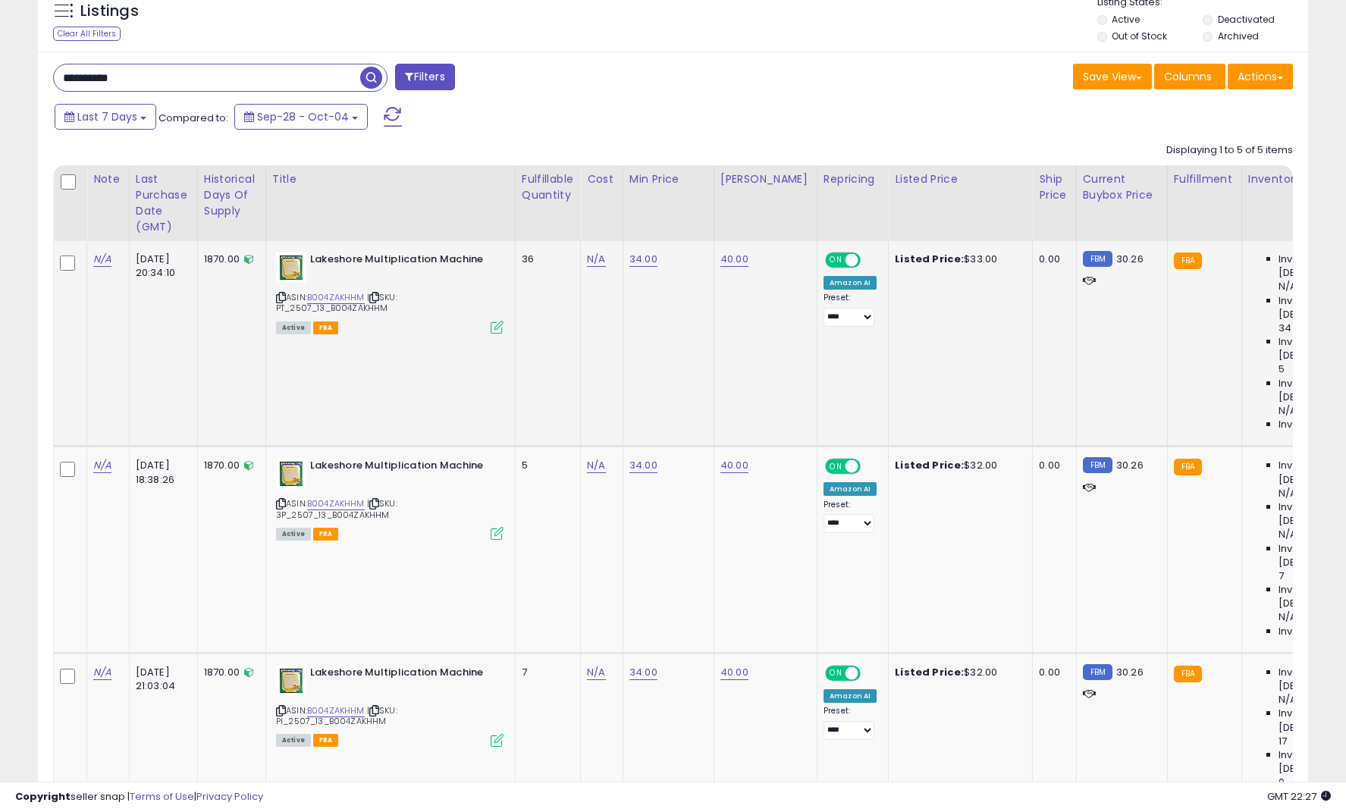 This screenshot has width=1346, height=812. What do you see at coordinates (86, 33) in the screenshot?
I see `div: Clear All Filters` at bounding box center [86, 33].